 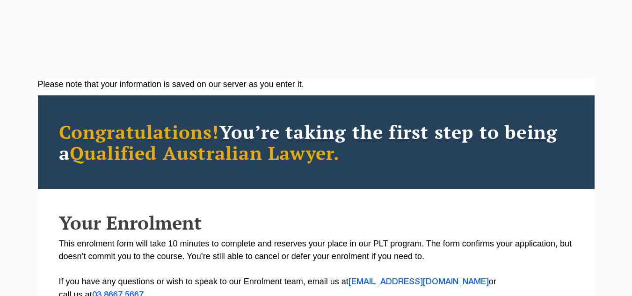 What do you see at coordinates (205, 153) in the screenshot?
I see `span: Qualified Australian Lawyer.` at bounding box center [205, 153].